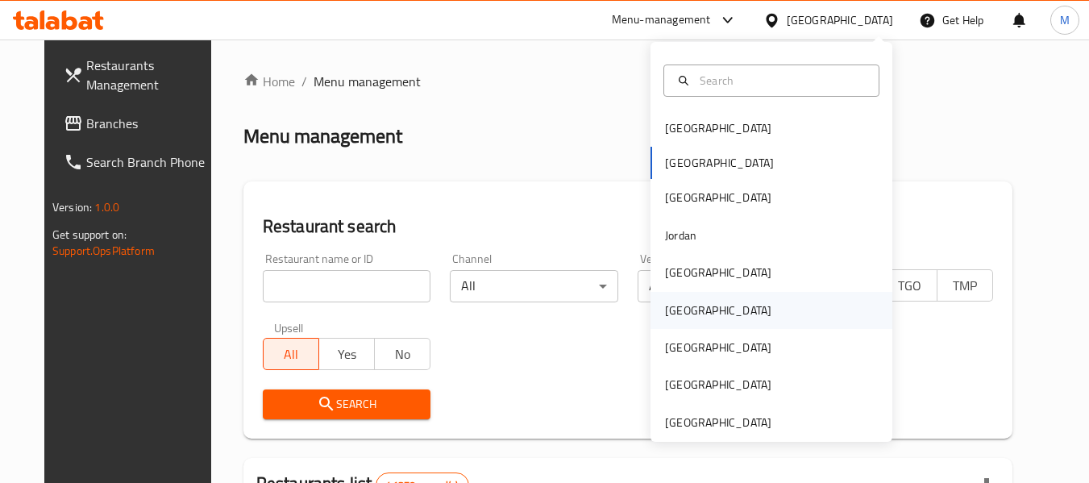 Image resolution: width=1089 pixels, height=483 pixels. What do you see at coordinates (1065, 20) in the screenshot?
I see `span: M` at bounding box center [1065, 20].